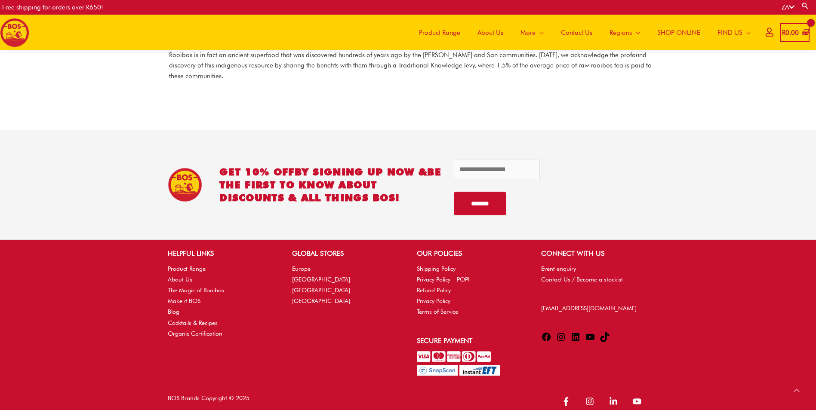 The width and height of the screenshot is (816, 410). I want to click on span: SHOP ONLINE, so click(679, 33).